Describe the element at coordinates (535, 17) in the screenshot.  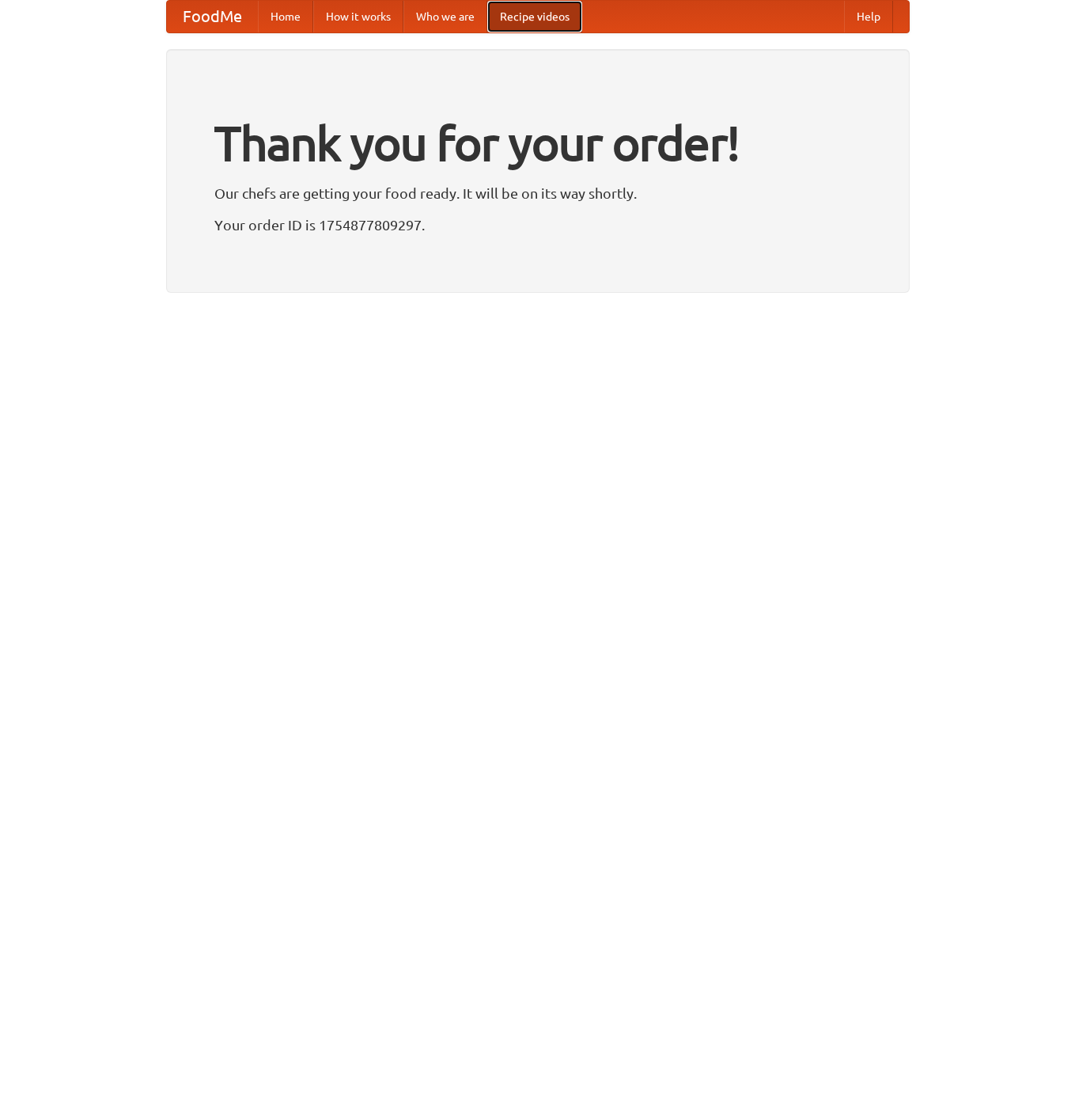
I see `a: Recipe videos` at that location.